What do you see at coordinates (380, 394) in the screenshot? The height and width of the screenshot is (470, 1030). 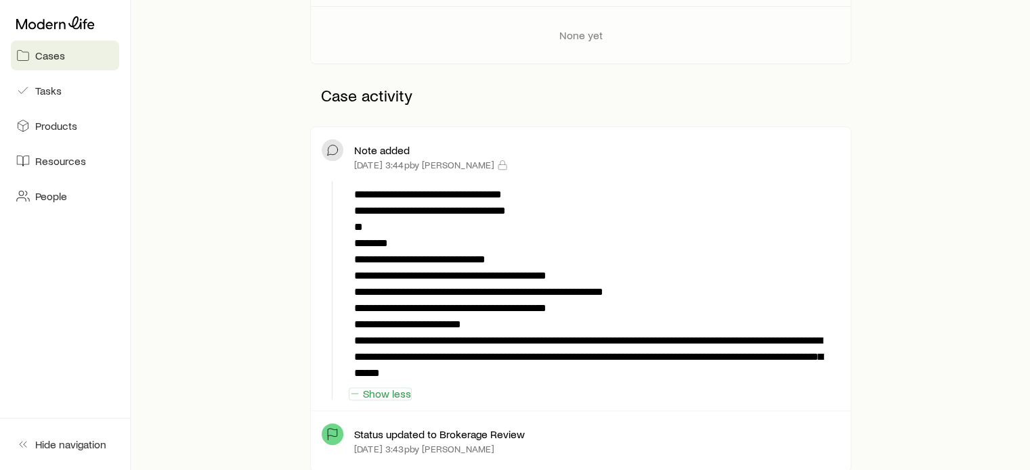 I see `button: Show less` at bounding box center [380, 394].